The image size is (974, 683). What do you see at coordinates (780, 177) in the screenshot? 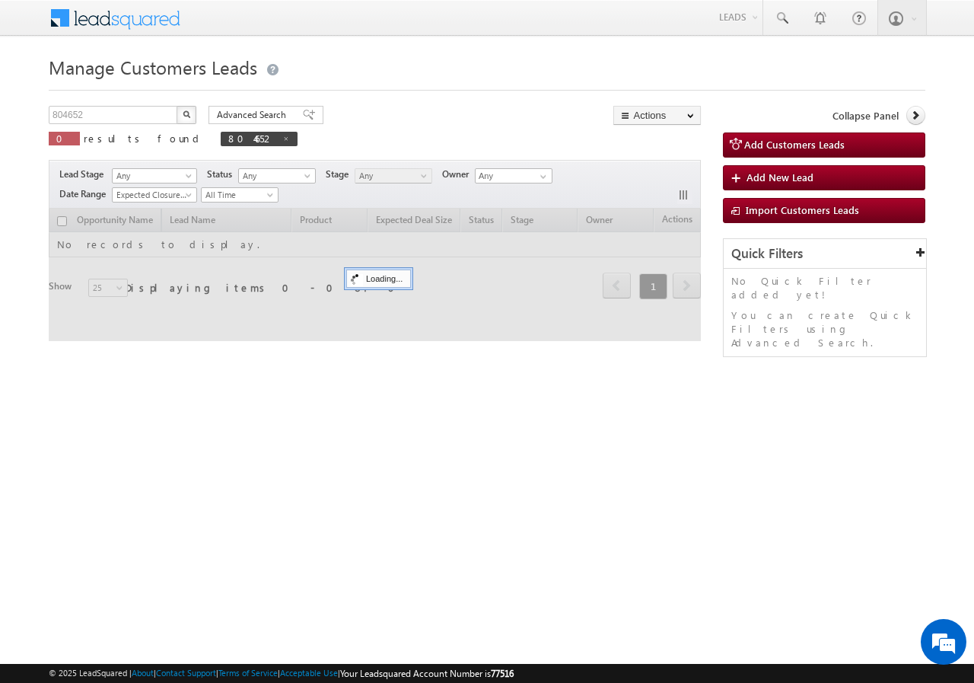
I see `span: Add New Lead` at bounding box center [780, 177].